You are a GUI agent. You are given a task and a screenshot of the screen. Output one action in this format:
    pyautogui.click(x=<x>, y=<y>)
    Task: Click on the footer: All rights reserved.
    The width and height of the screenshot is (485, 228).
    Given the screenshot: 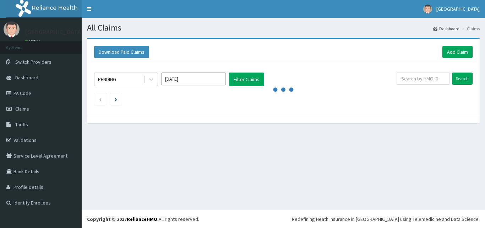 What is the action you would take?
    pyautogui.click(x=283, y=218)
    